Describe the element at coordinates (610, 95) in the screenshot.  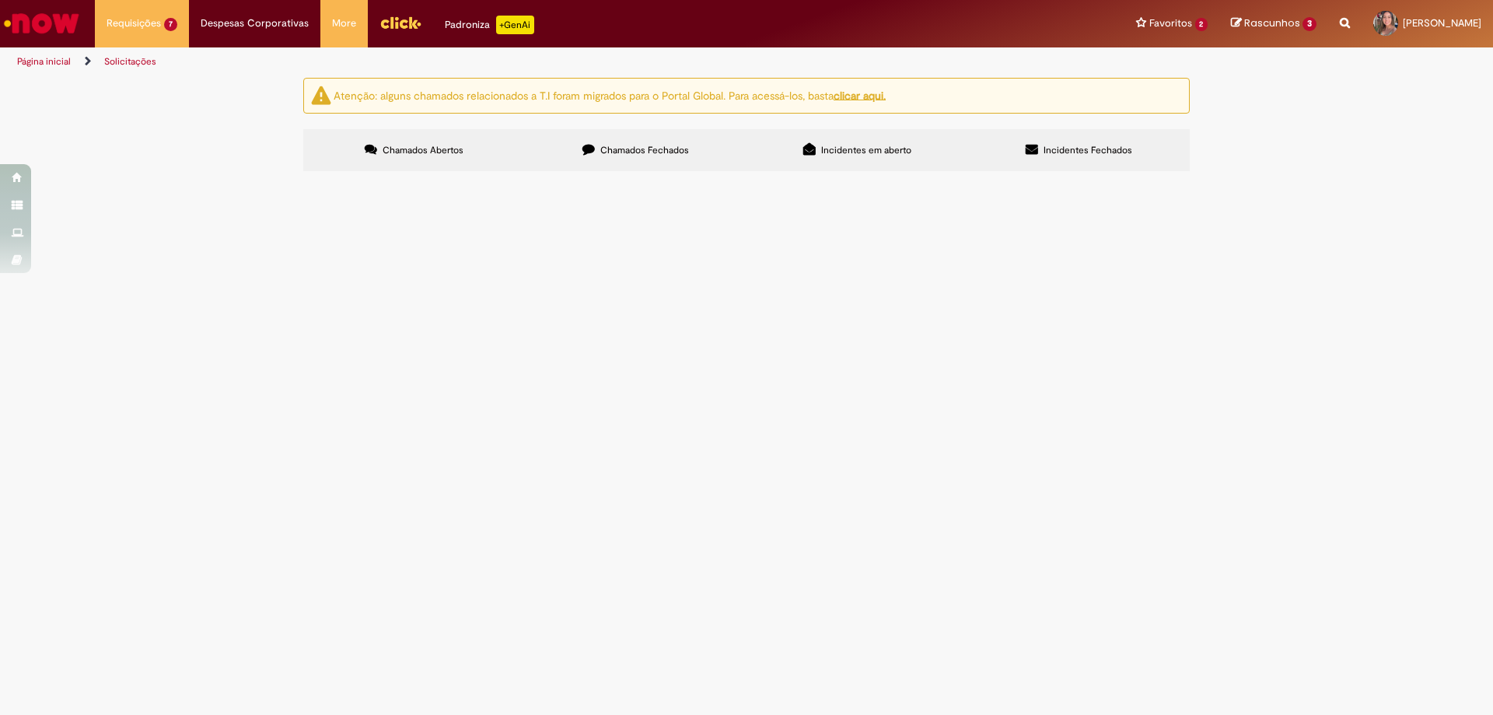
I see `ng-bind-html: Atenção: alguns chamados relacionados a T.I foram migrados para o Portal Global. Para acessá-los,...` at that location.